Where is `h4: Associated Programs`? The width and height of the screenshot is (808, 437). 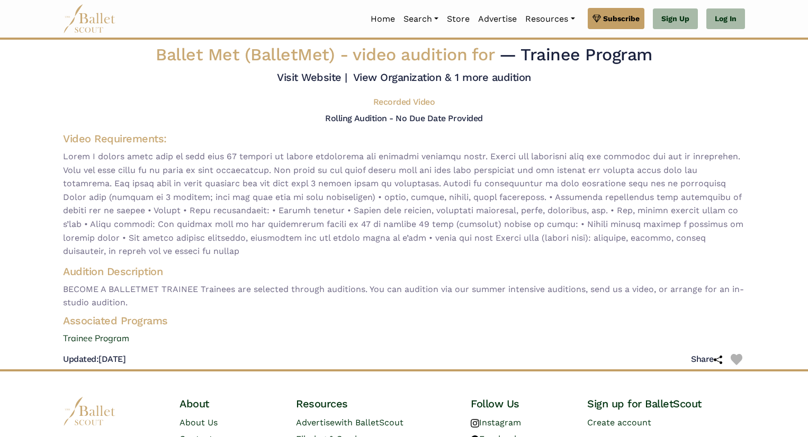 h4: Associated Programs is located at coordinates (404, 321).